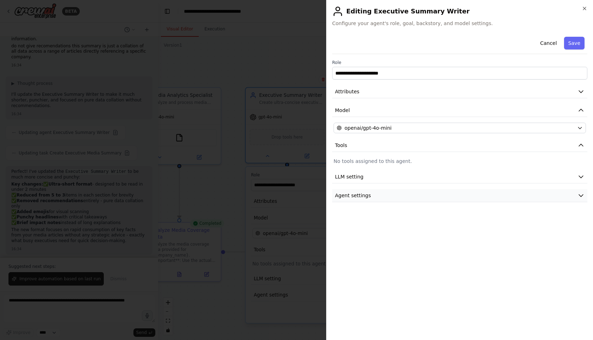  I want to click on p: No tools assigned to this agent., so click(460, 161).